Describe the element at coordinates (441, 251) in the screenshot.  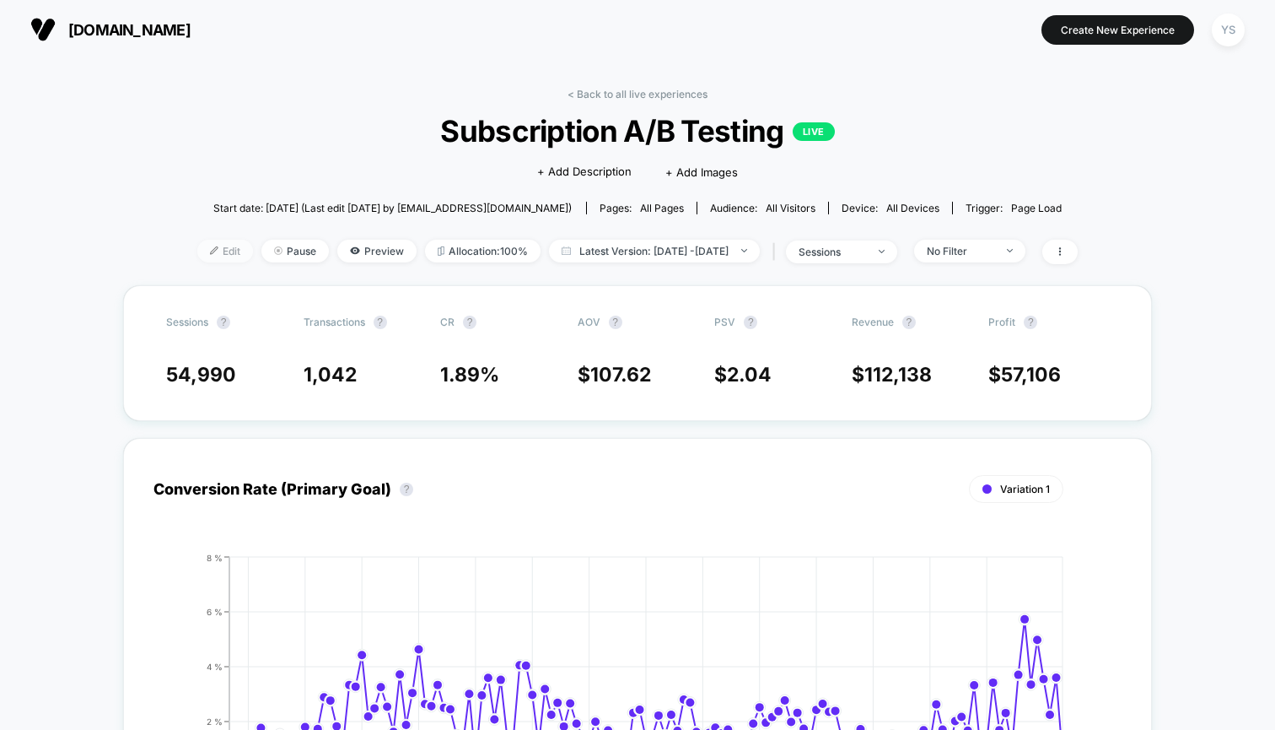
I see `img: rebalance` at that location.